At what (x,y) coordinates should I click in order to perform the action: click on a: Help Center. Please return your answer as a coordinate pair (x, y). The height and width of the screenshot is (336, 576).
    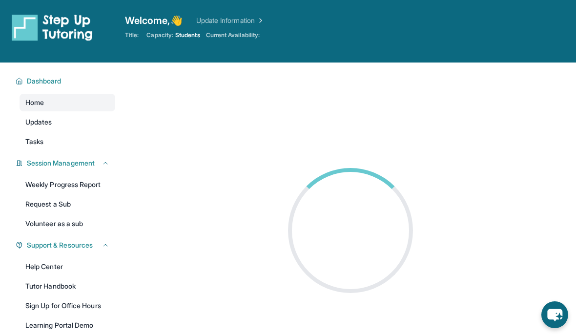
    Looking at the image, I should click on (67, 267).